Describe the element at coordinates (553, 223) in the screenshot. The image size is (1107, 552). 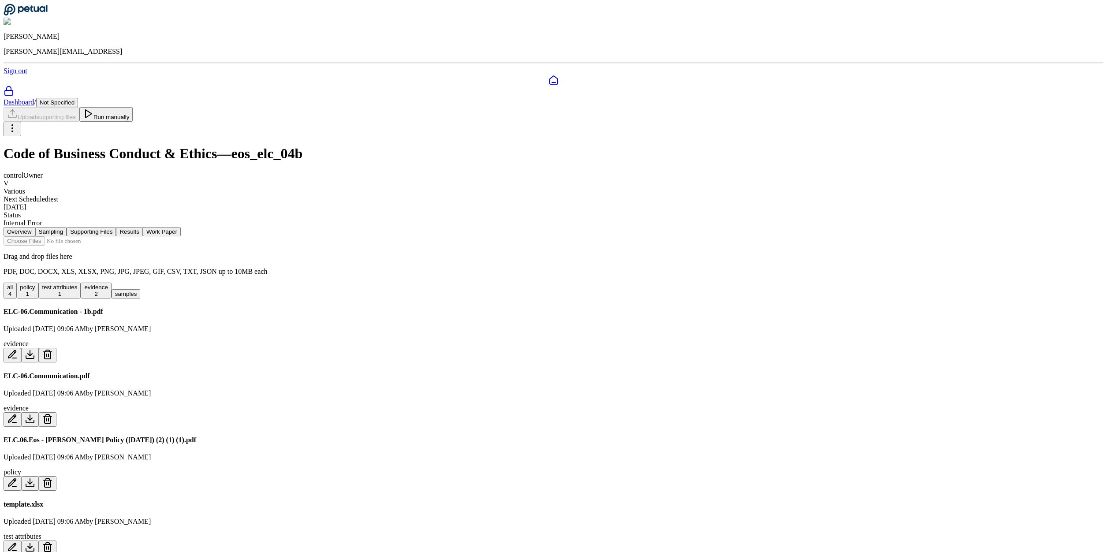
I see `div: Internal Error` at that location.